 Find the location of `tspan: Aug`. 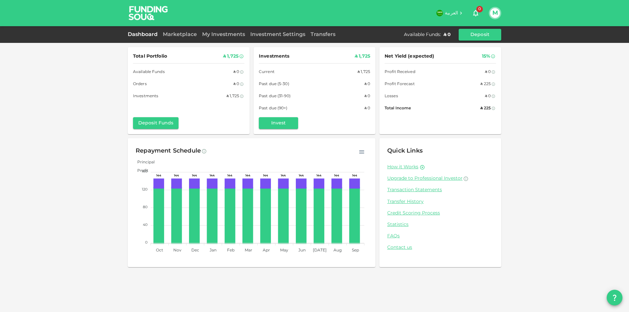

tspan: Aug is located at coordinates (338, 251).